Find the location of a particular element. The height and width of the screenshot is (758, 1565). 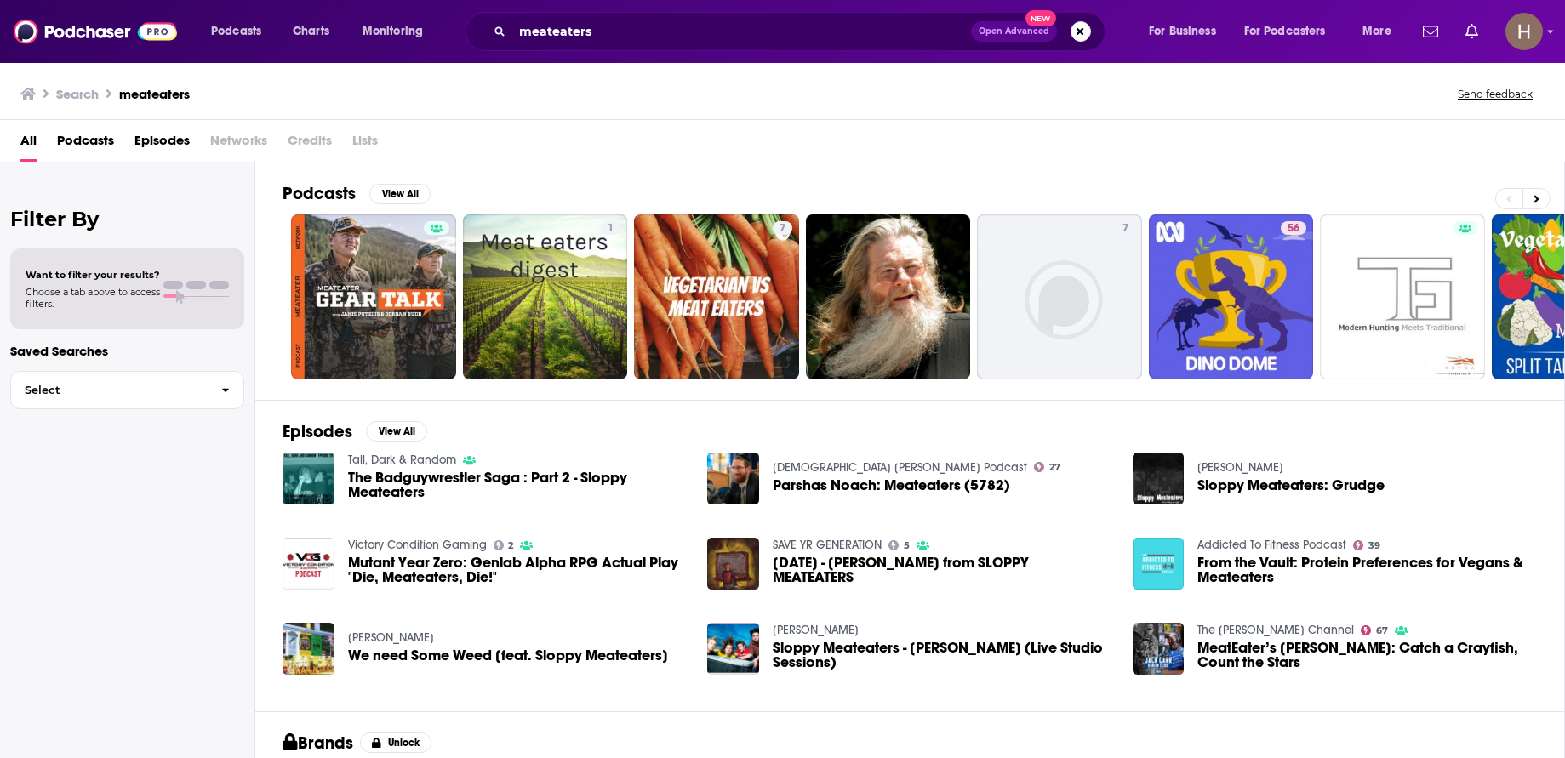

span: For Business is located at coordinates (1182, 31).